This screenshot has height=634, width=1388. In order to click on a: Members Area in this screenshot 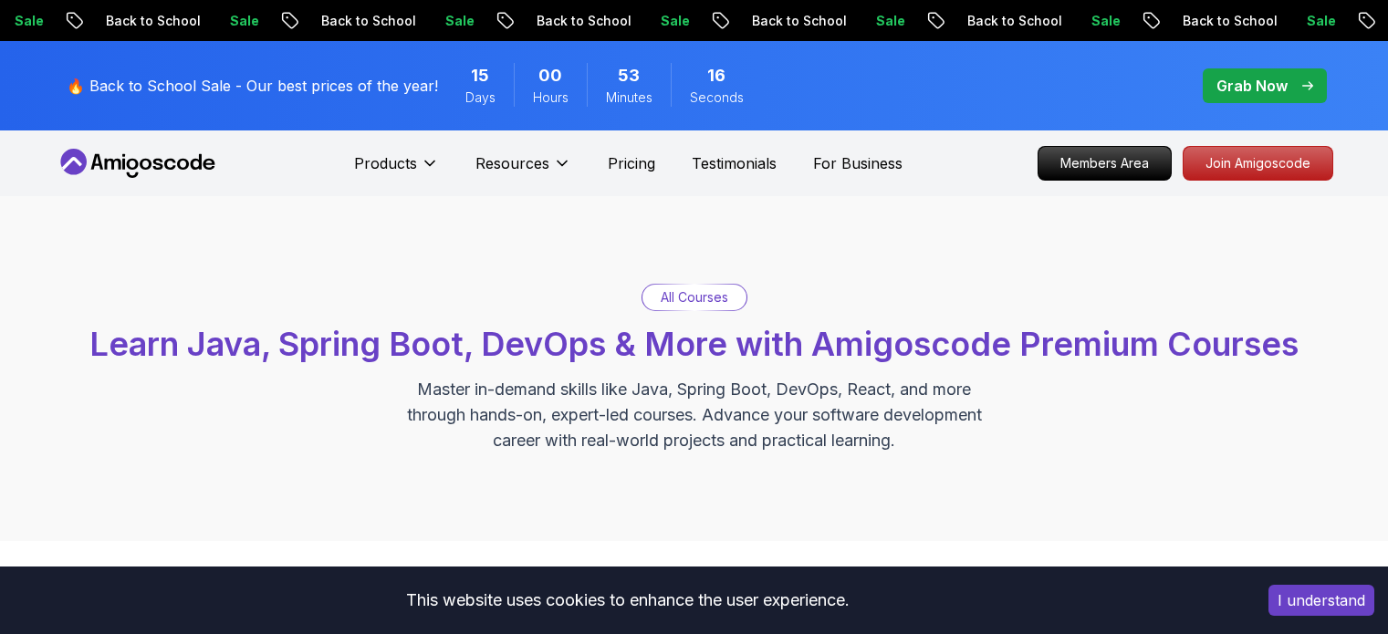, I will do `click(1104, 163)`.